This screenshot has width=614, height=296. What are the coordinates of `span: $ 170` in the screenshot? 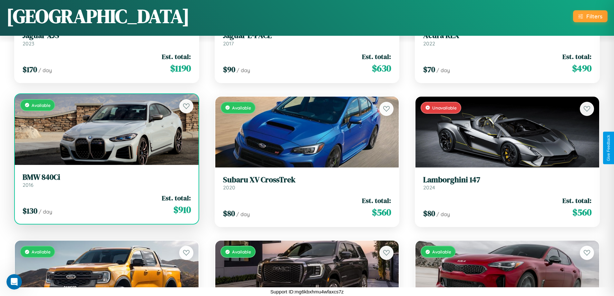 It's located at (30, 69).